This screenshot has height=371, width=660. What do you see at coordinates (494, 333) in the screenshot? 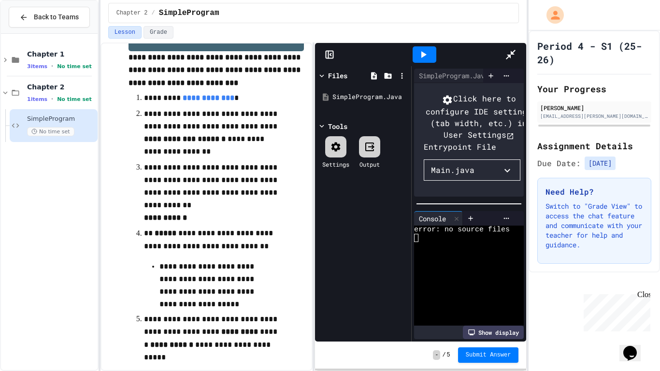
I see `div: Show display` at bounding box center [494, 333].